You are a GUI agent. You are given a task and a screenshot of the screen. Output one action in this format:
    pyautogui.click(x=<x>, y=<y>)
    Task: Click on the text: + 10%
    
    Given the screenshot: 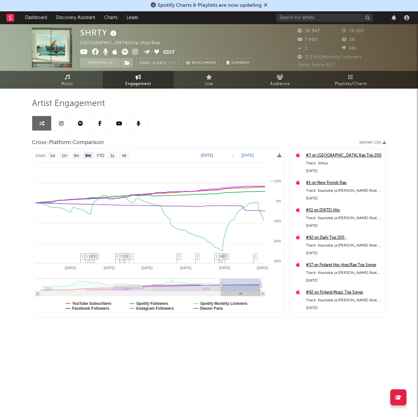 What is the action you would take?
    pyautogui.click(x=277, y=181)
    